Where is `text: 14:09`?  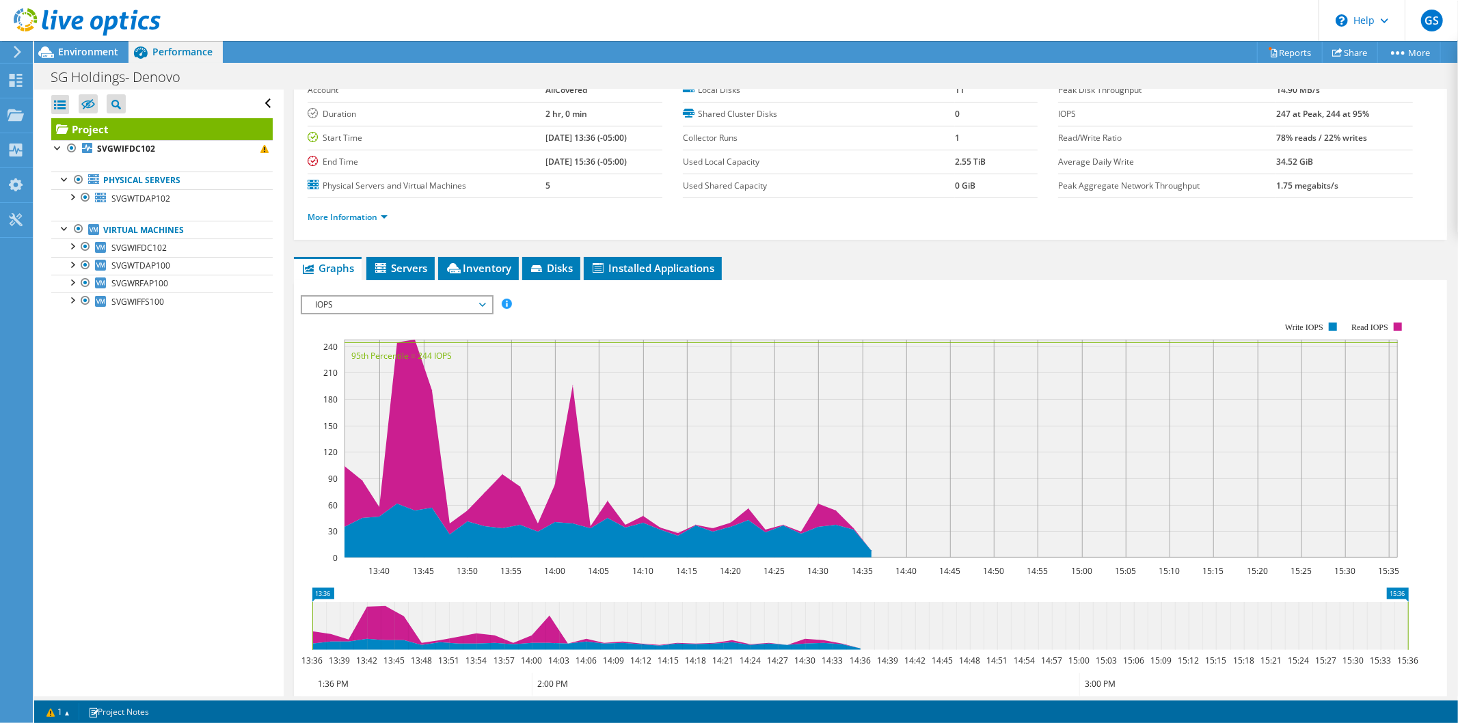 text: 14:09 is located at coordinates (613, 660).